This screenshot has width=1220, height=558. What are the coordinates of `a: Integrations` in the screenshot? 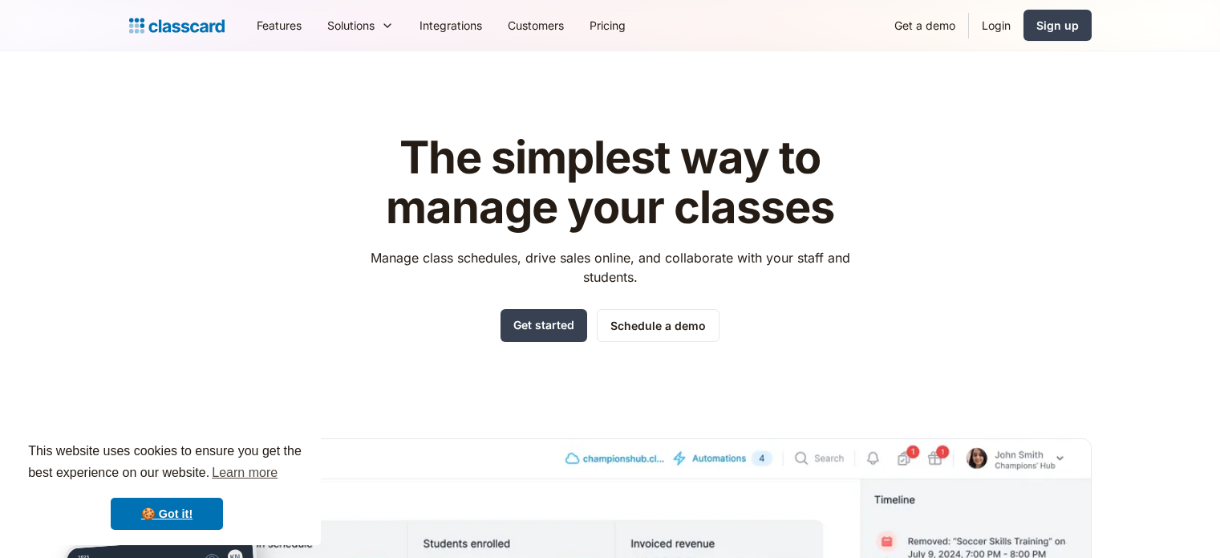 It's located at (451, 25).